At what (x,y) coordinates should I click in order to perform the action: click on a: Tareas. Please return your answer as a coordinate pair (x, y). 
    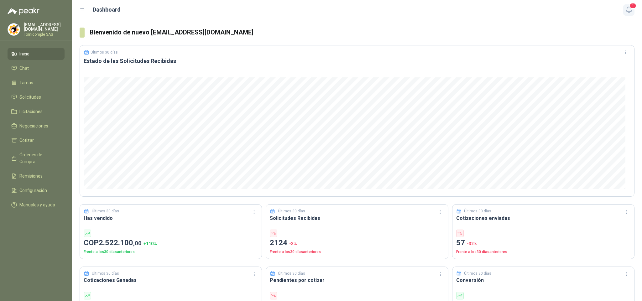
    Looking at the image, I should click on (36, 83).